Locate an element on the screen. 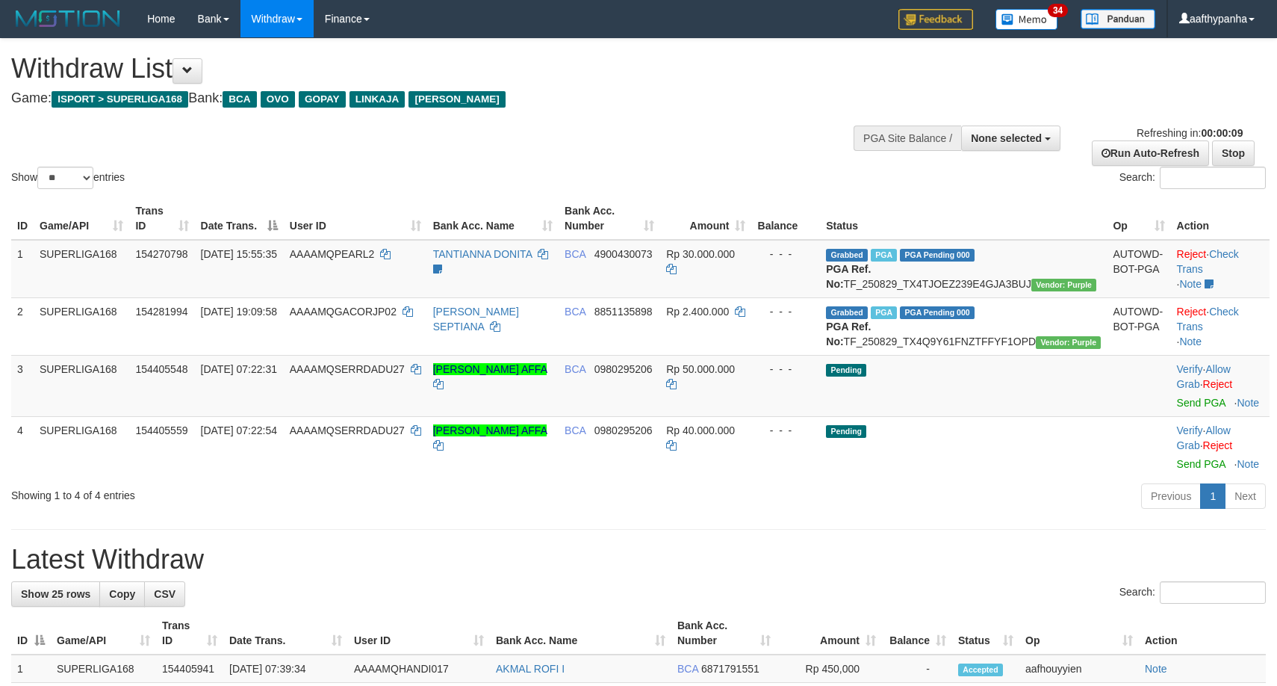 This screenshot has width=1277, height=686. span: 154405559 is located at coordinates (161, 430).